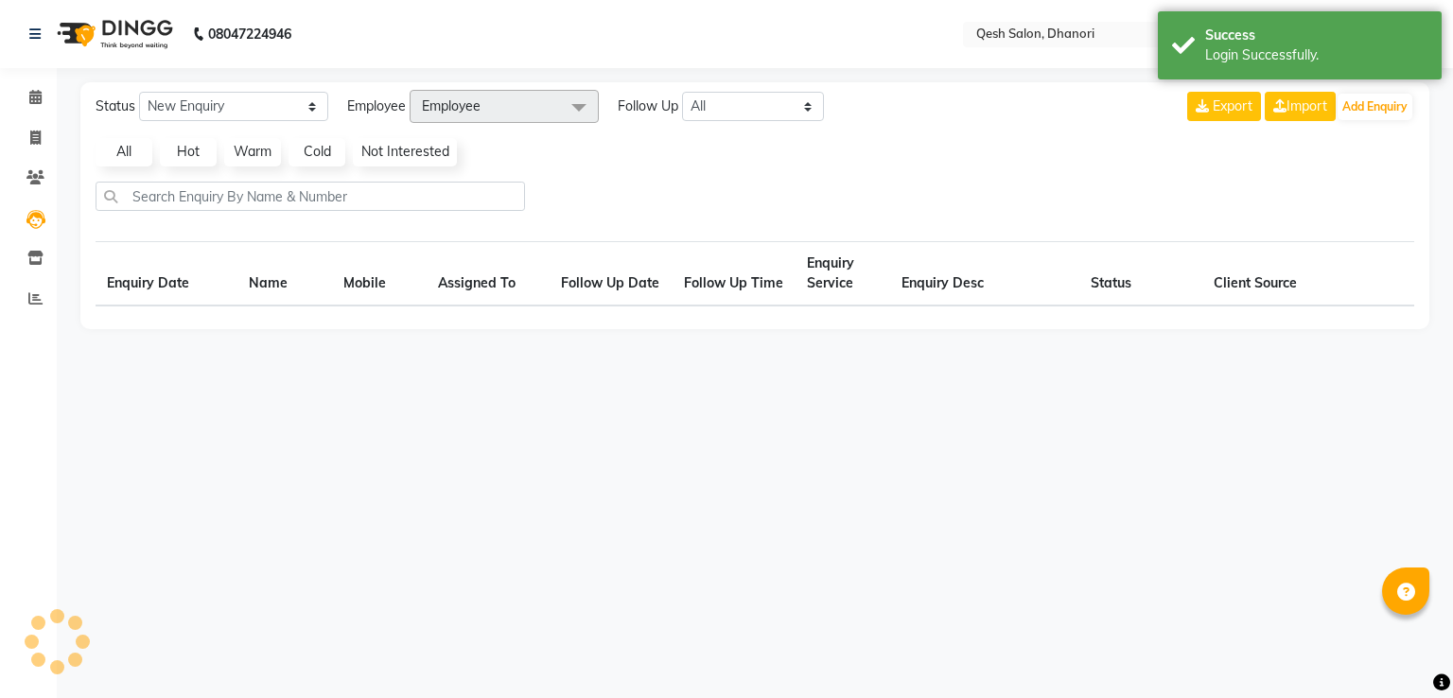  What do you see at coordinates (1233, 106) in the screenshot?
I see `span: Export` at bounding box center [1233, 106].